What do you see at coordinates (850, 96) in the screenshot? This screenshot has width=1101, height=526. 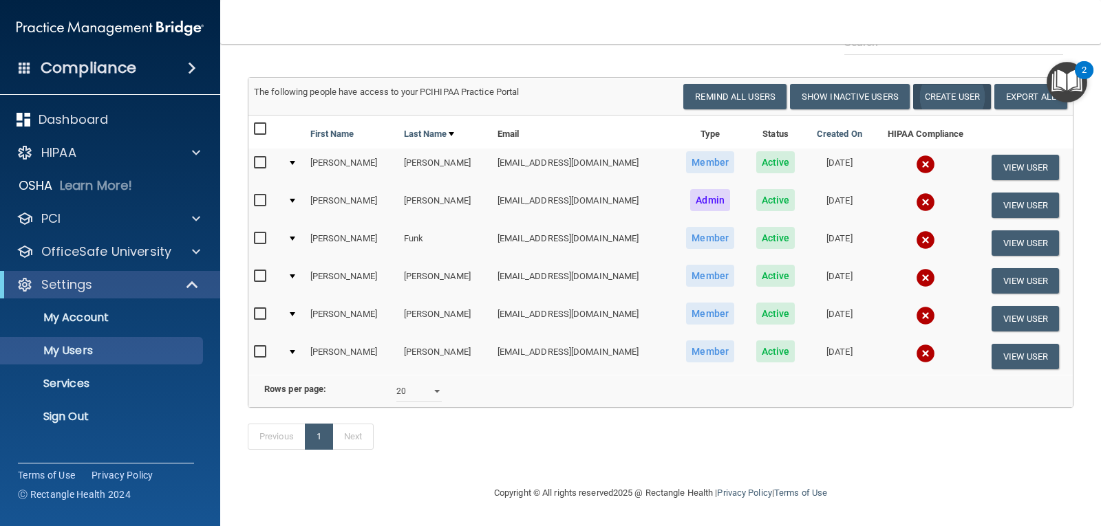 I see `button: Show Inactive Users` at bounding box center [850, 96].